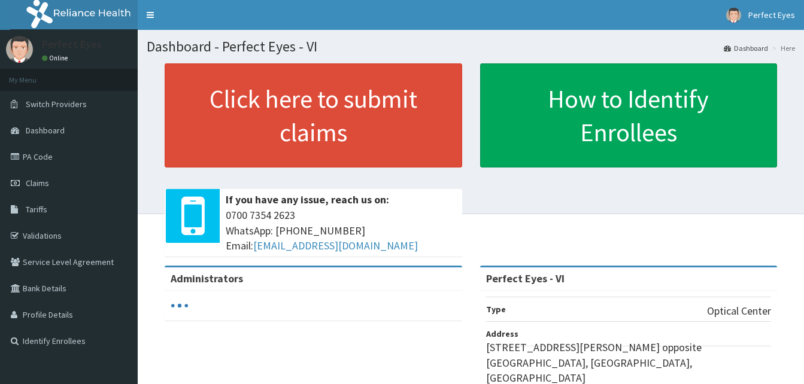  Describe the element at coordinates (738, 311) in the screenshot. I see `p: Optical Center` at that location.